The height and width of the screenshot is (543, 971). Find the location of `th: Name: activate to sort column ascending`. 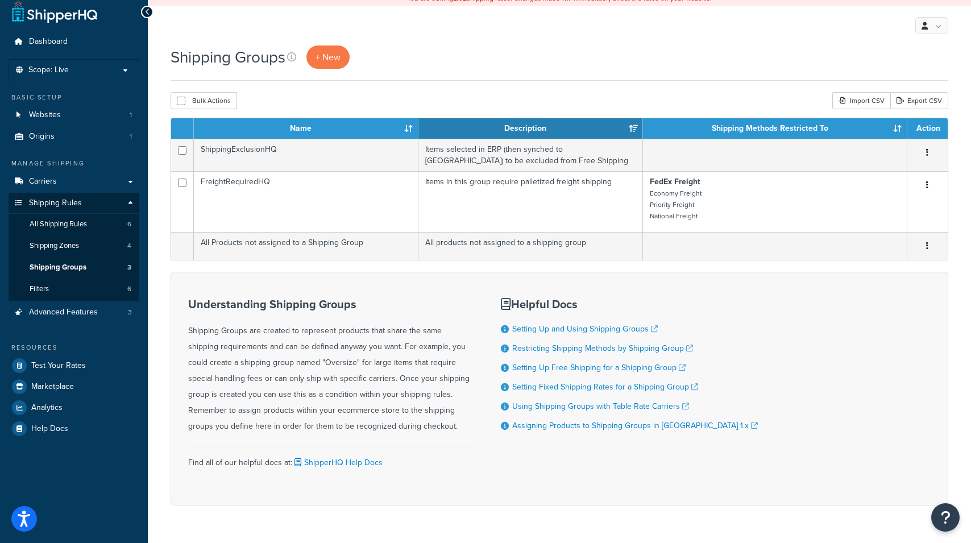

th: Name: activate to sort column ascending is located at coordinates (306, 128).